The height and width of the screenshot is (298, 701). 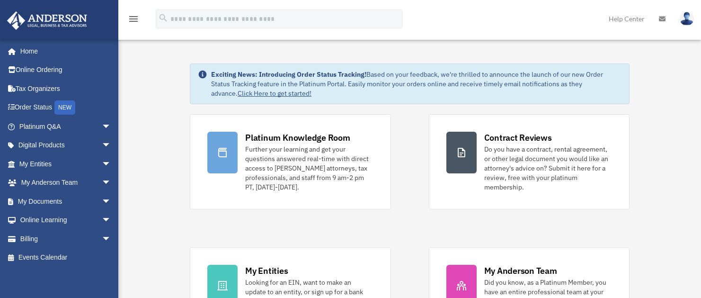 What do you see at coordinates (66, 220) in the screenshot?
I see `a: Online Learningarrow_drop_down` at bounding box center [66, 220].